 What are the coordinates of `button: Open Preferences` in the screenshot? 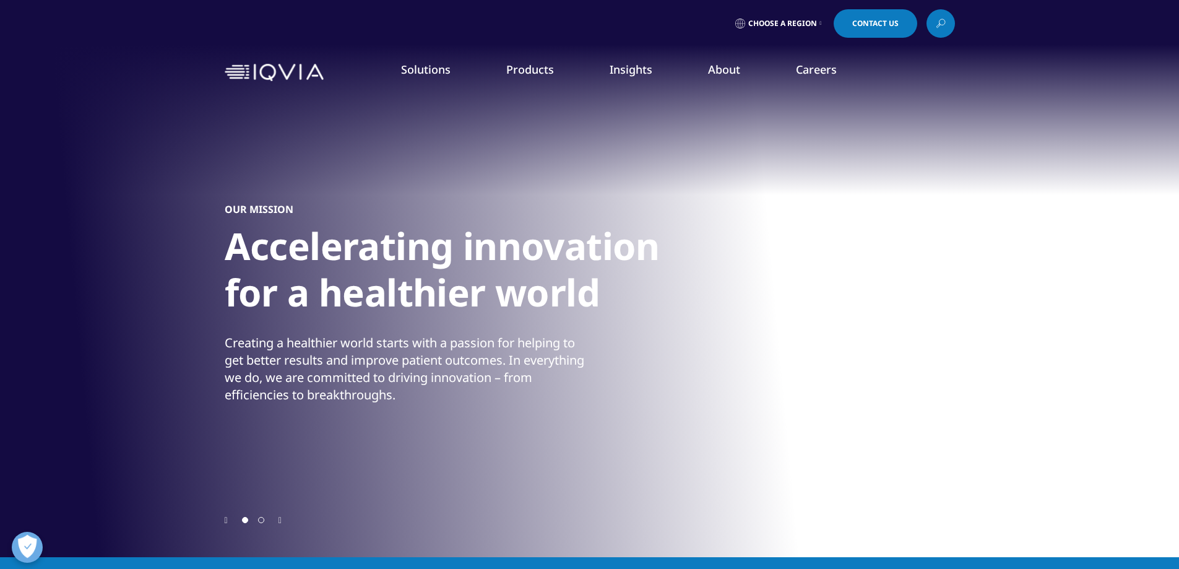 It's located at (27, 547).